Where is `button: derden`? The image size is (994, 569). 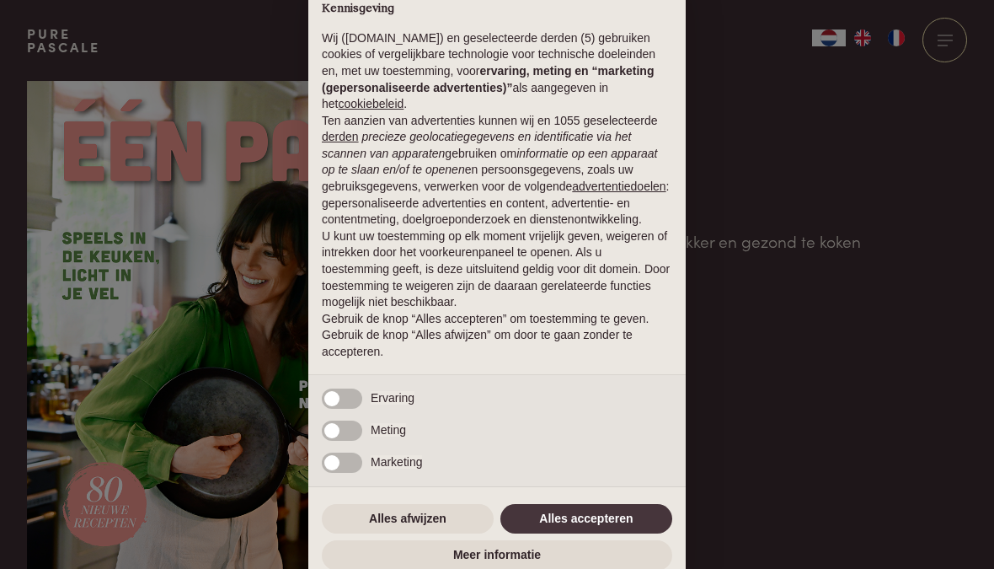
button: derden is located at coordinates (340, 137).